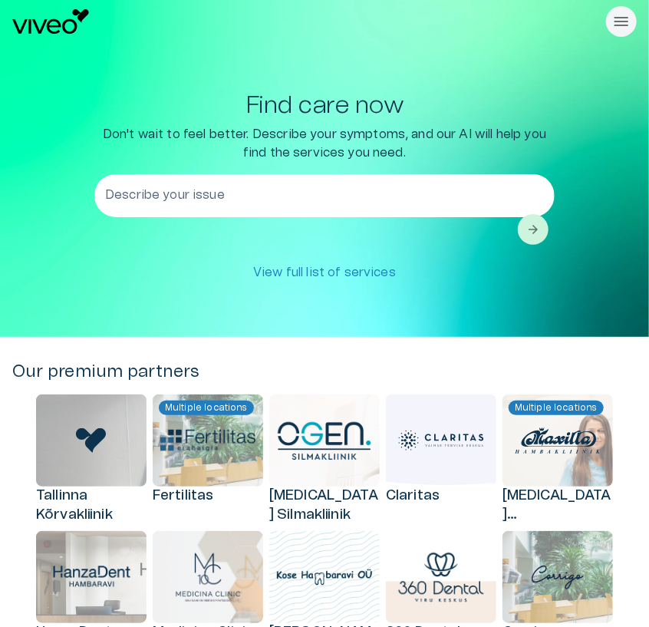 This screenshot has height=627, width=649. What do you see at coordinates (325, 105) in the screenshot?
I see `h1: Find care now` at bounding box center [325, 105].